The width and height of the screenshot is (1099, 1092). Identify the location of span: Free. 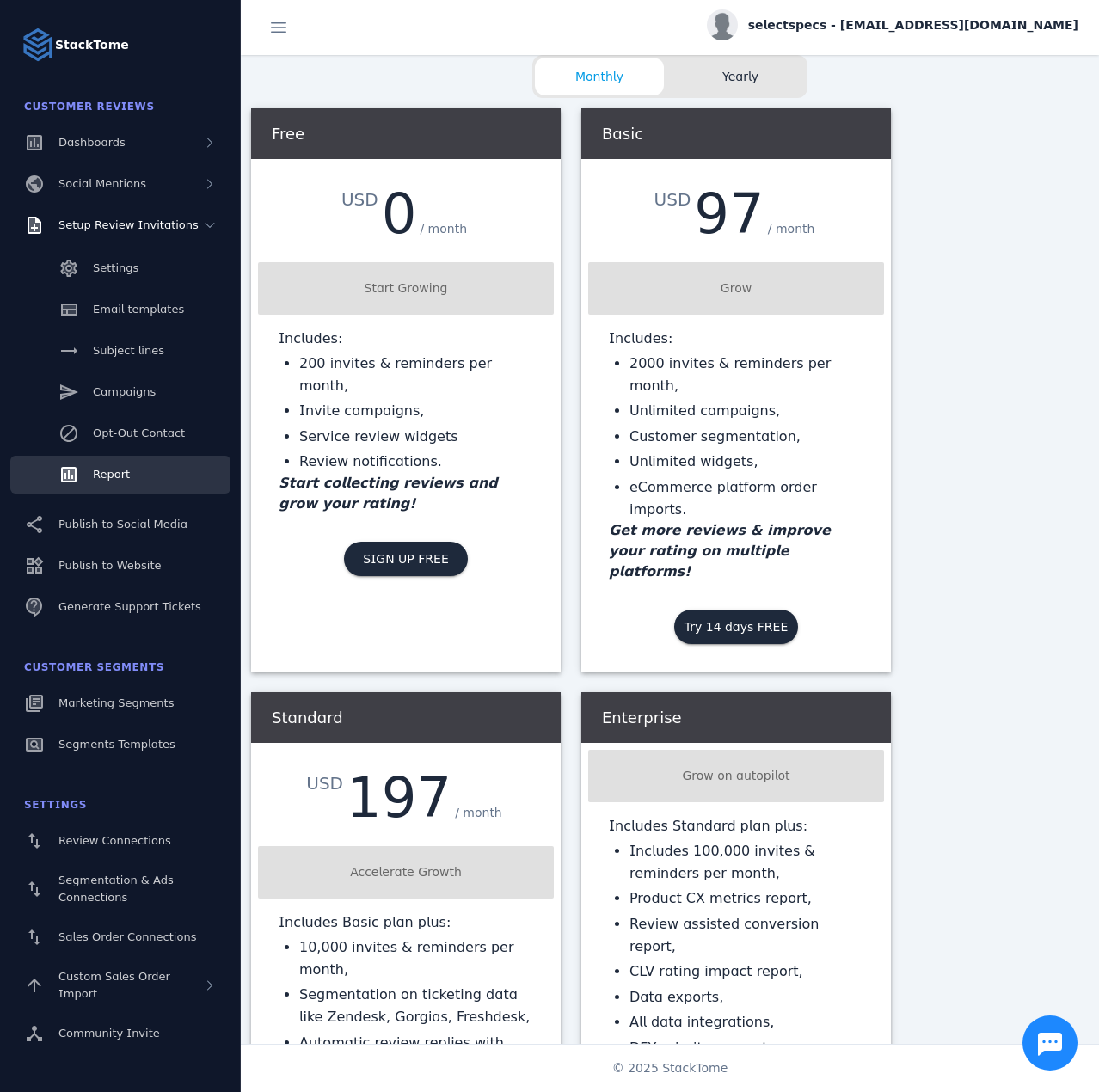
(288, 134).